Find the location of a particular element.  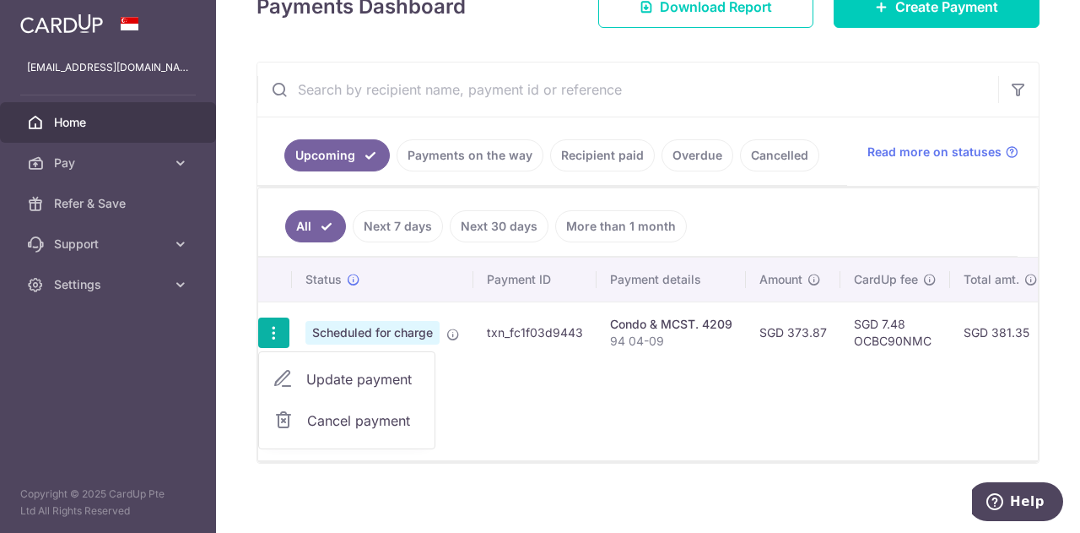

td: SGD 381.35 is located at coordinates (1001, 332).